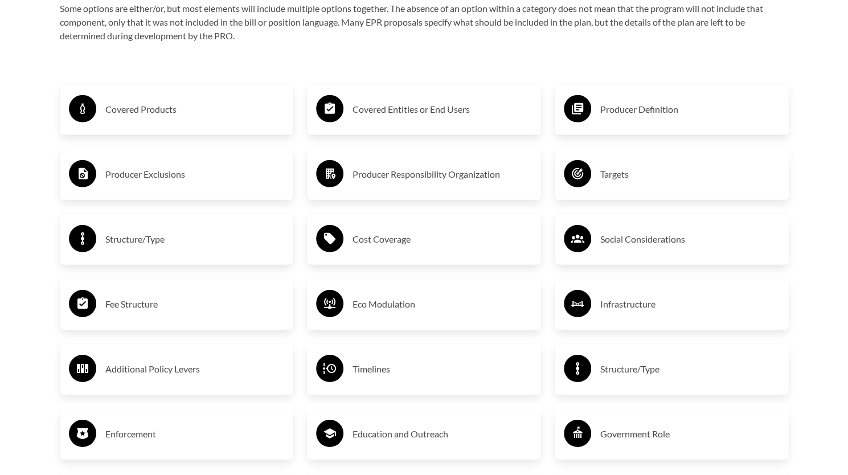 This screenshot has width=848, height=475. I want to click on h3: Additional Policy Levers, so click(195, 369).